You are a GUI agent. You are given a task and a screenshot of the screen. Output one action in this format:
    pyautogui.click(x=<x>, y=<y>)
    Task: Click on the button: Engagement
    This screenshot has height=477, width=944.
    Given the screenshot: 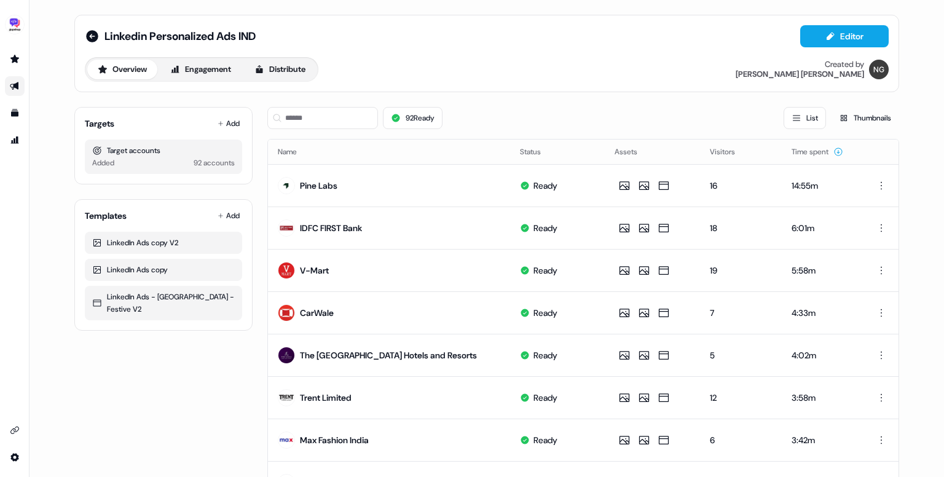 What is the action you would take?
    pyautogui.click(x=200, y=69)
    